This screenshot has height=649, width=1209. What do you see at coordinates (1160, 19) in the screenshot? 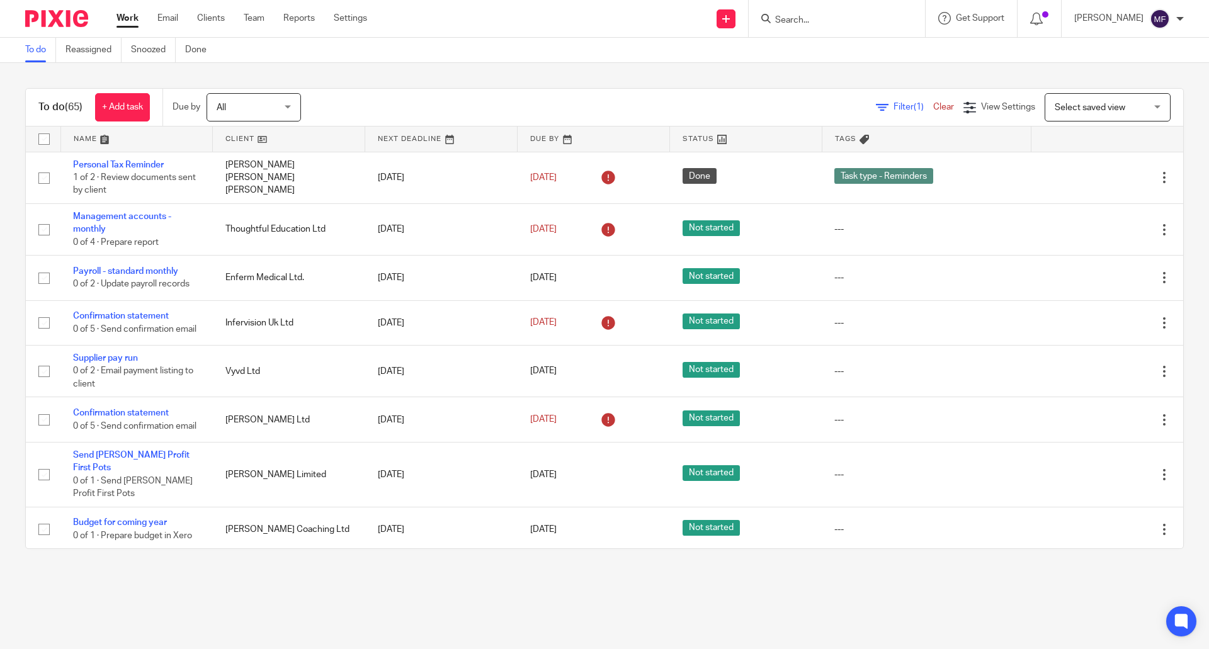
I see `img: svg%3E` at bounding box center [1160, 19].